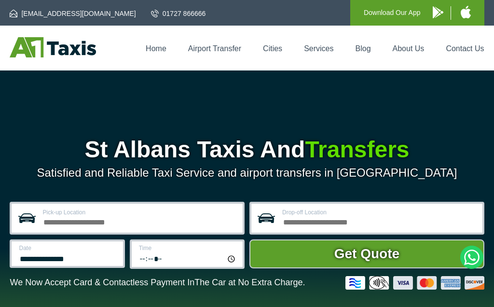  What do you see at coordinates (215, 48) in the screenshot?
I see `a: Airport Transfer` at bounding box center [215, 48].